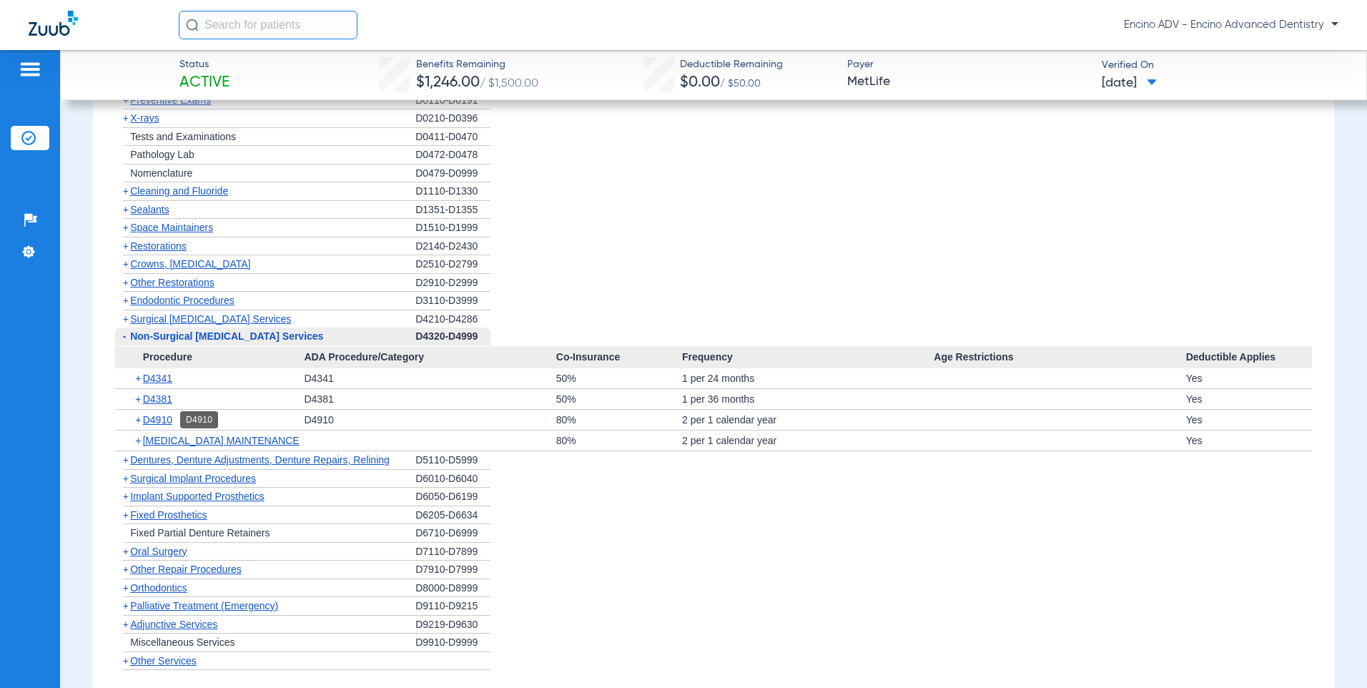 The image size is (1367, 688). Describe the element at coordinates (808, 399) in the screenshot. I see `div: 1 per 36 months` at that location.